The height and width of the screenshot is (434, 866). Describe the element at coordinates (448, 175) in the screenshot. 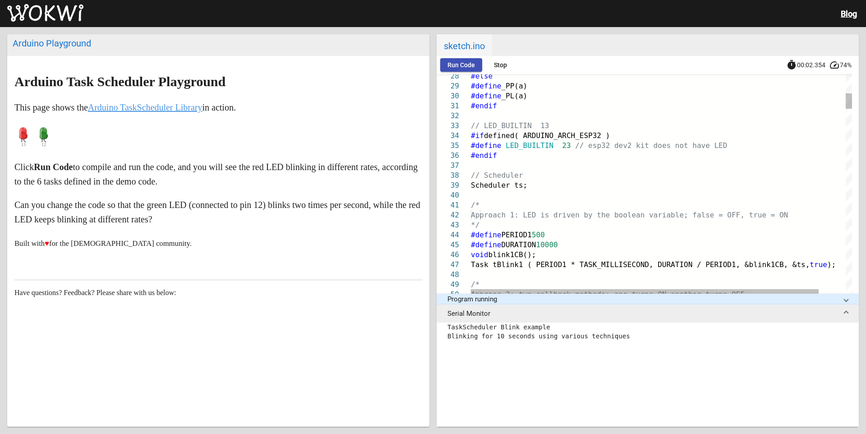

I see `div: 38` at that location.